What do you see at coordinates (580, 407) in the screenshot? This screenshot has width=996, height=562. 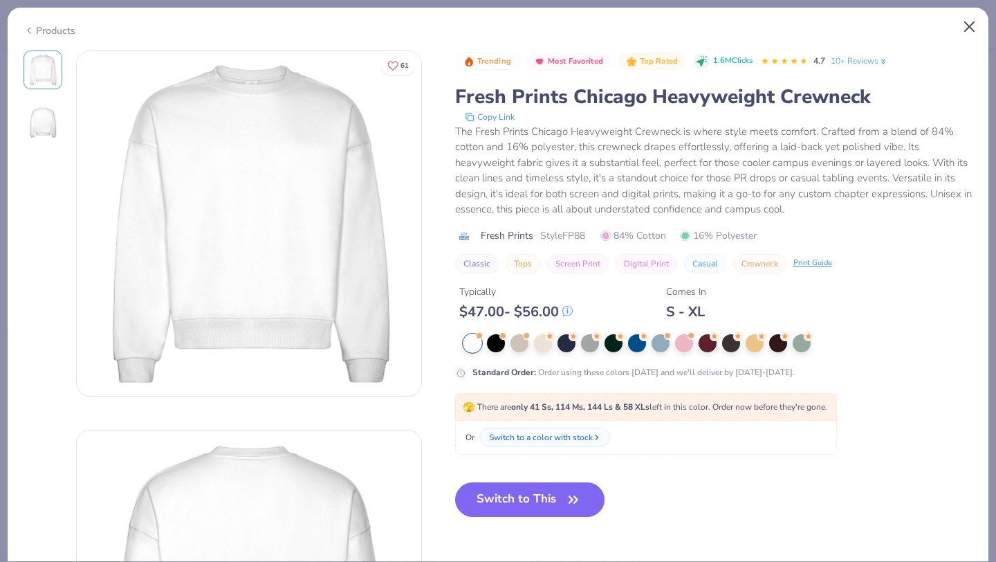 I see `strong: only 41 Ss, 114 Ms, 144 Ls & 58 XLs` at bounding box center [580, 407].